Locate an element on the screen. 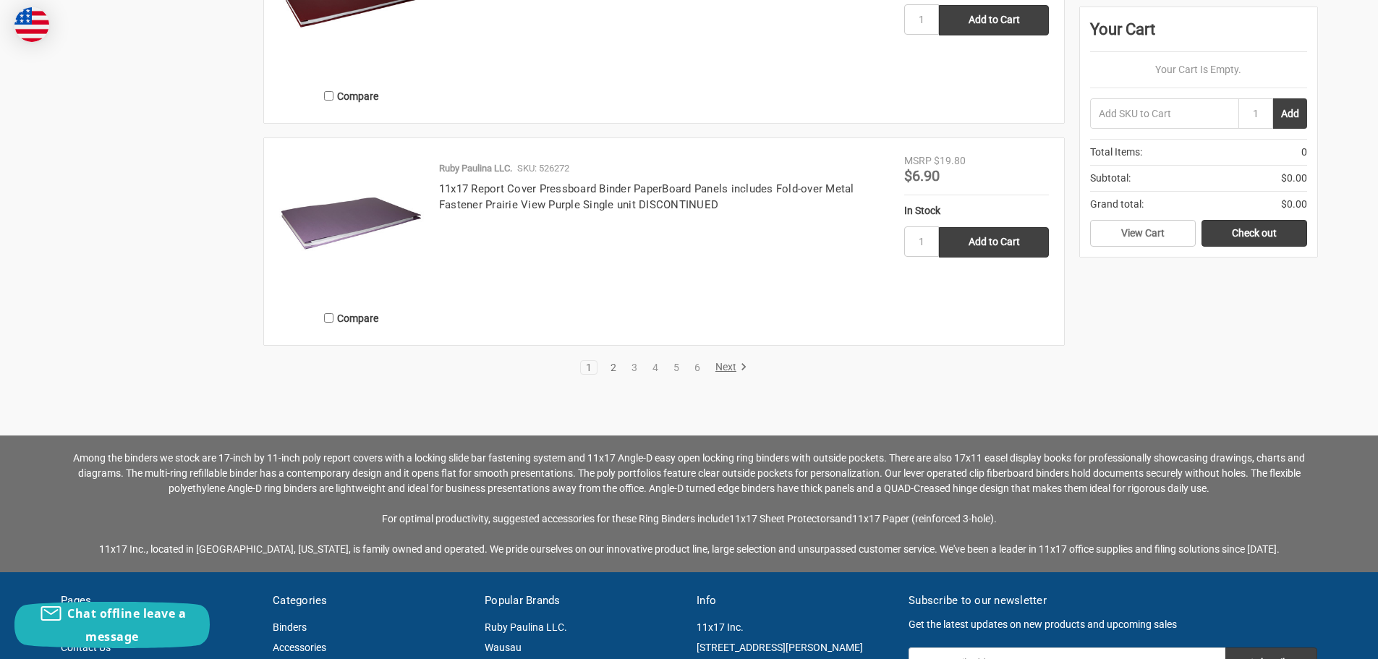 This screenshot has height=659, width=1378. p: 11x17 Sheet Protectors 11x17 Paper (reinforced 3-hole) is located at coordinates (689, 504).